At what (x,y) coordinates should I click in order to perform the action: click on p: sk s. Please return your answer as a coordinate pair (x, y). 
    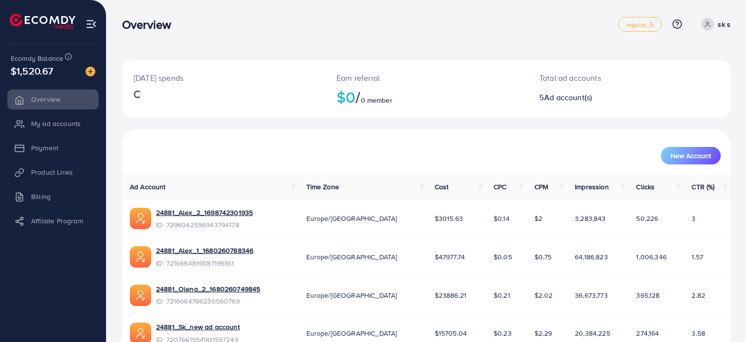
    Looking at the image, I should click on (724, 24).